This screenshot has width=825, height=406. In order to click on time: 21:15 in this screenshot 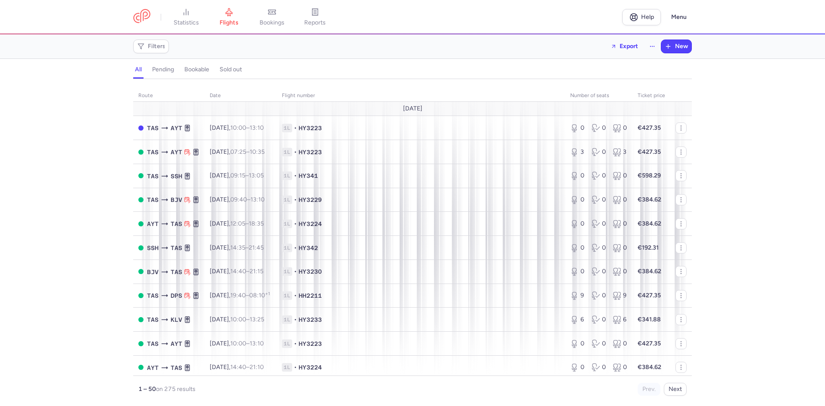, I will do `click(256, 271)`.